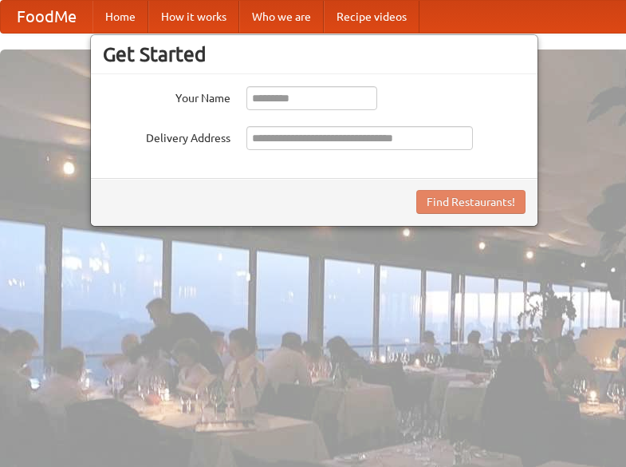 The height and width of the screenshot is (467, 626). I want to click on label: Delivery Address, so click(167, 136).